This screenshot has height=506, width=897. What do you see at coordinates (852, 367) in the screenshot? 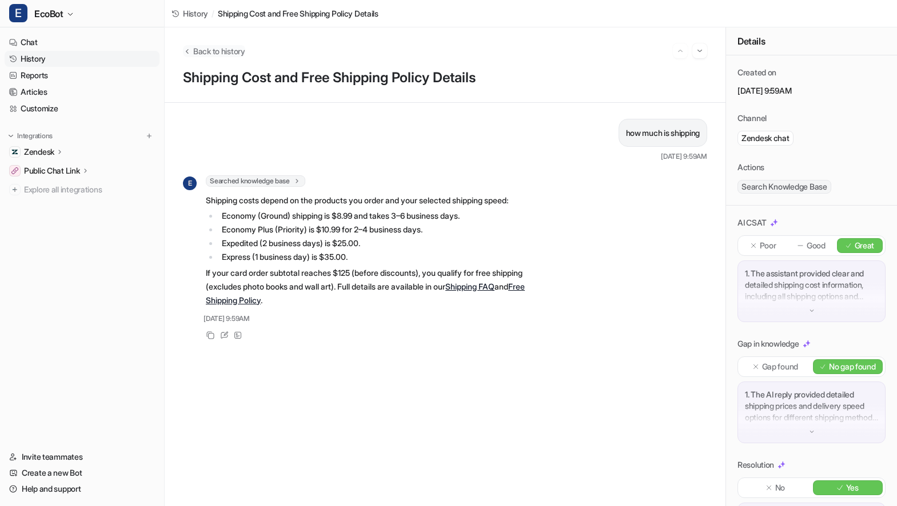
I see `p: No gap found` at bounding box center [852, 367].